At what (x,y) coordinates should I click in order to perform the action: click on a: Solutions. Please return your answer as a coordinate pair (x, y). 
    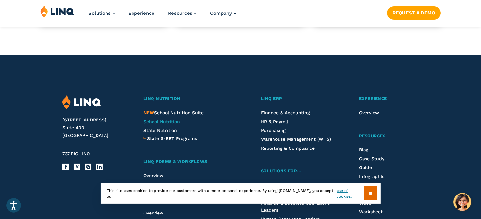
    Looking at the image, I should click on (102, 13).